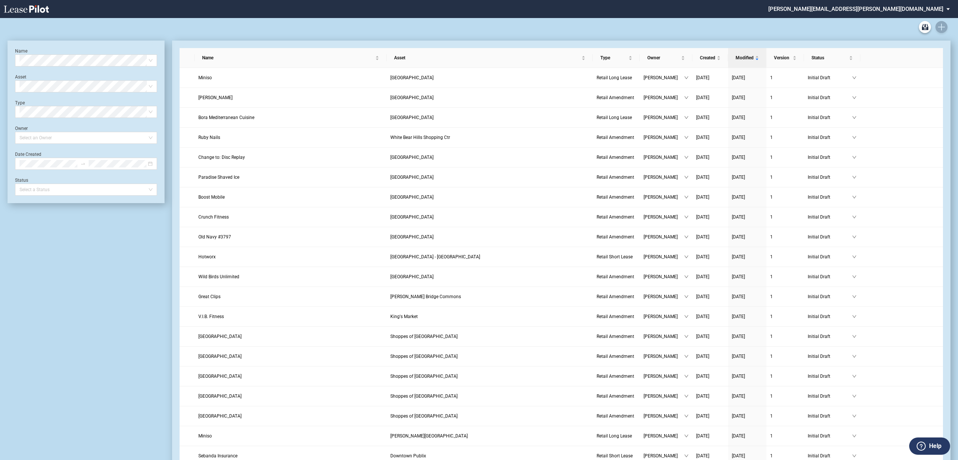 The image size is (958, 460). I want to click on label: Name, so click(21, 51).